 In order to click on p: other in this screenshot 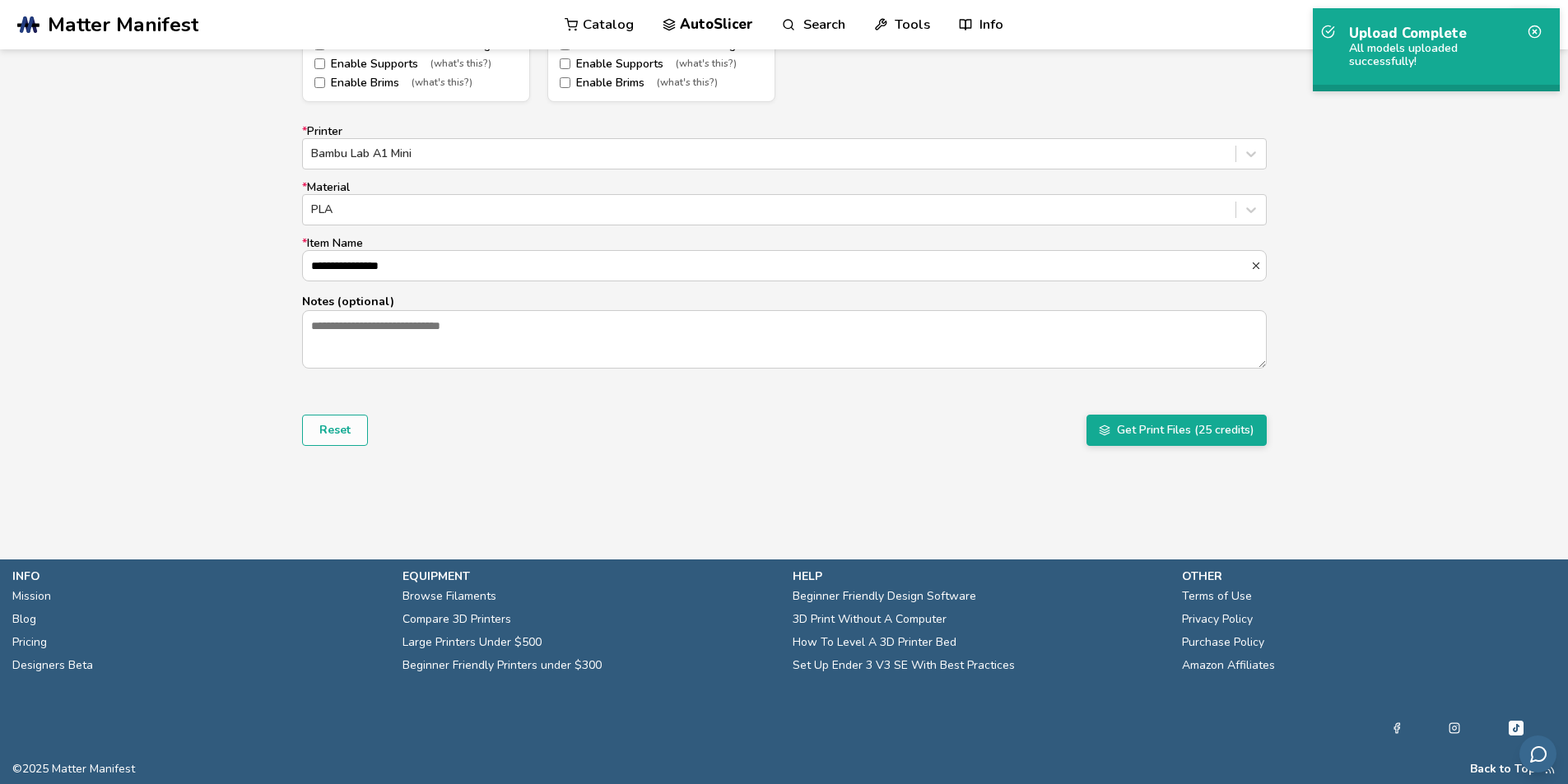, I will do `click(1369, 576)`.